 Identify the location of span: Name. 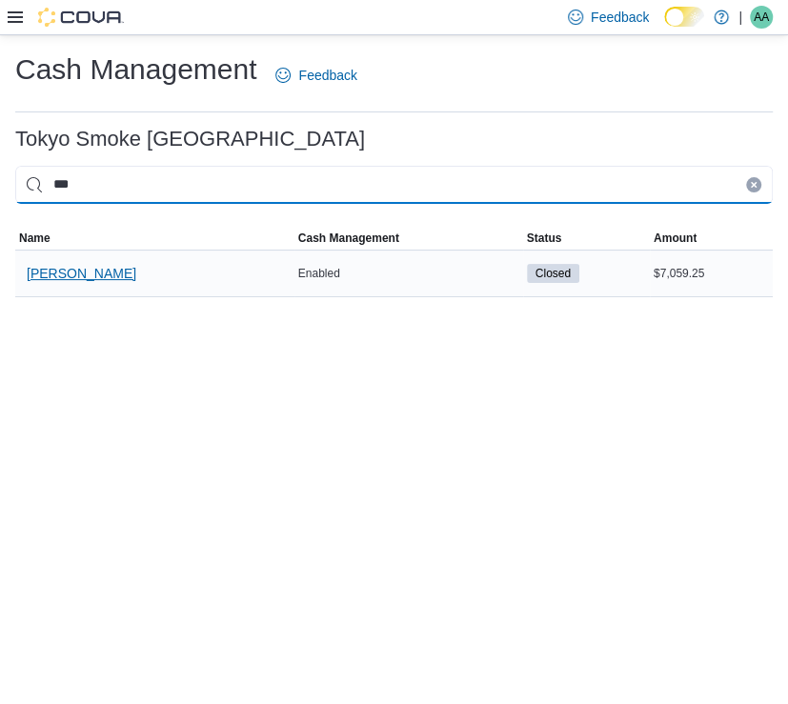
(34, 238).